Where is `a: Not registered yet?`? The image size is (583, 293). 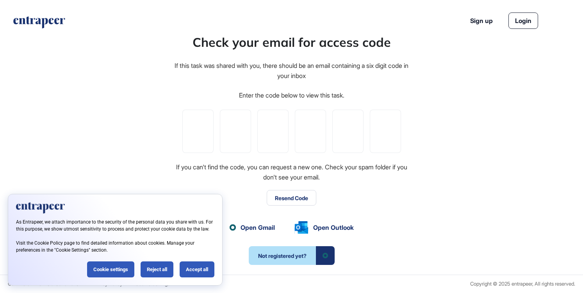
a: Not registered yet? is located at coordinates (292, 256).